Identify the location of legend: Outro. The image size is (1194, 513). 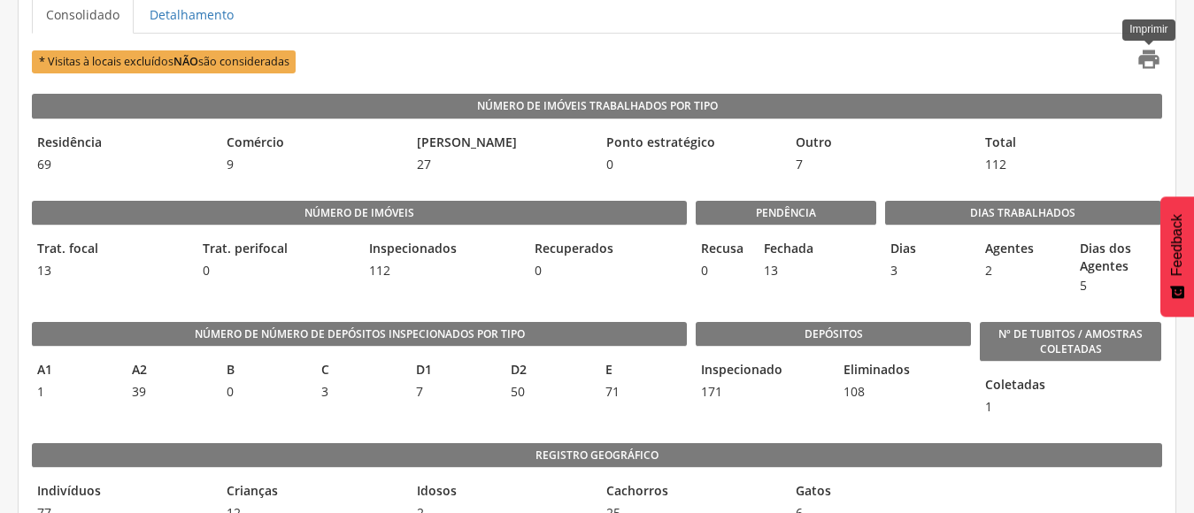
(881, 143).